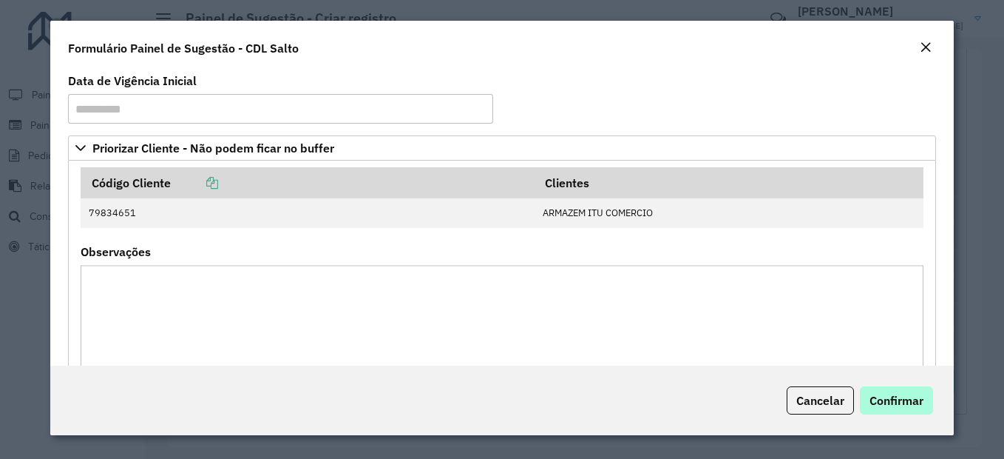  I want to click on span: Priorizar Cliente - Não podem ficar no buffer, so click(213, 148).